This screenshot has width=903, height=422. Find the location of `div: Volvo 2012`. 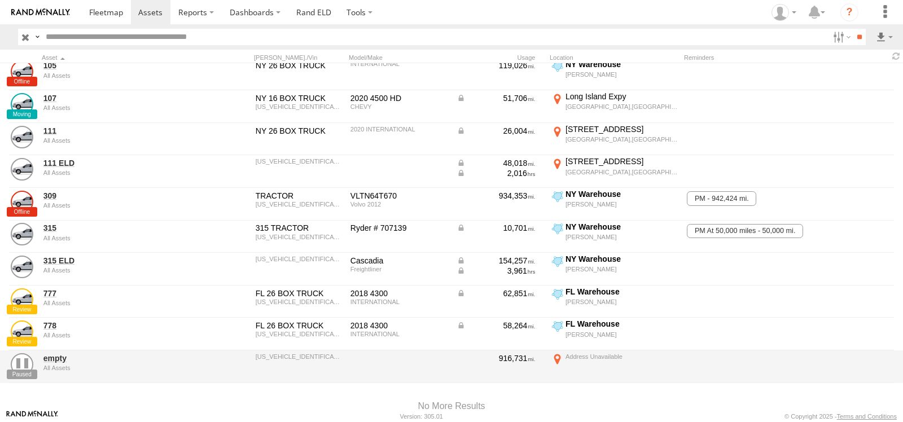

div: Volvo 2012 is located at coordinates (400, 204).